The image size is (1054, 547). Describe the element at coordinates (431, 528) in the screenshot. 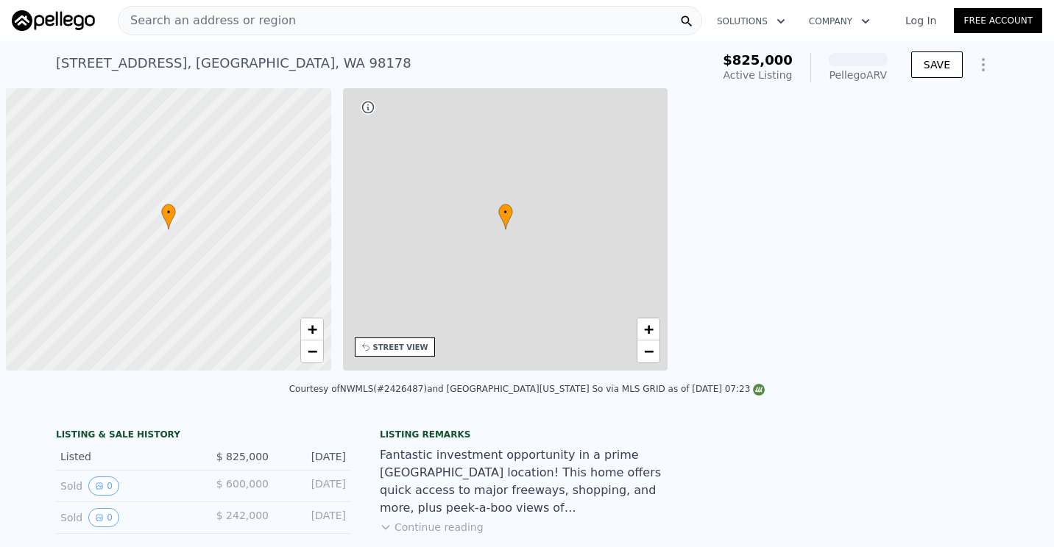

I see `button: Continue reading` at that location.